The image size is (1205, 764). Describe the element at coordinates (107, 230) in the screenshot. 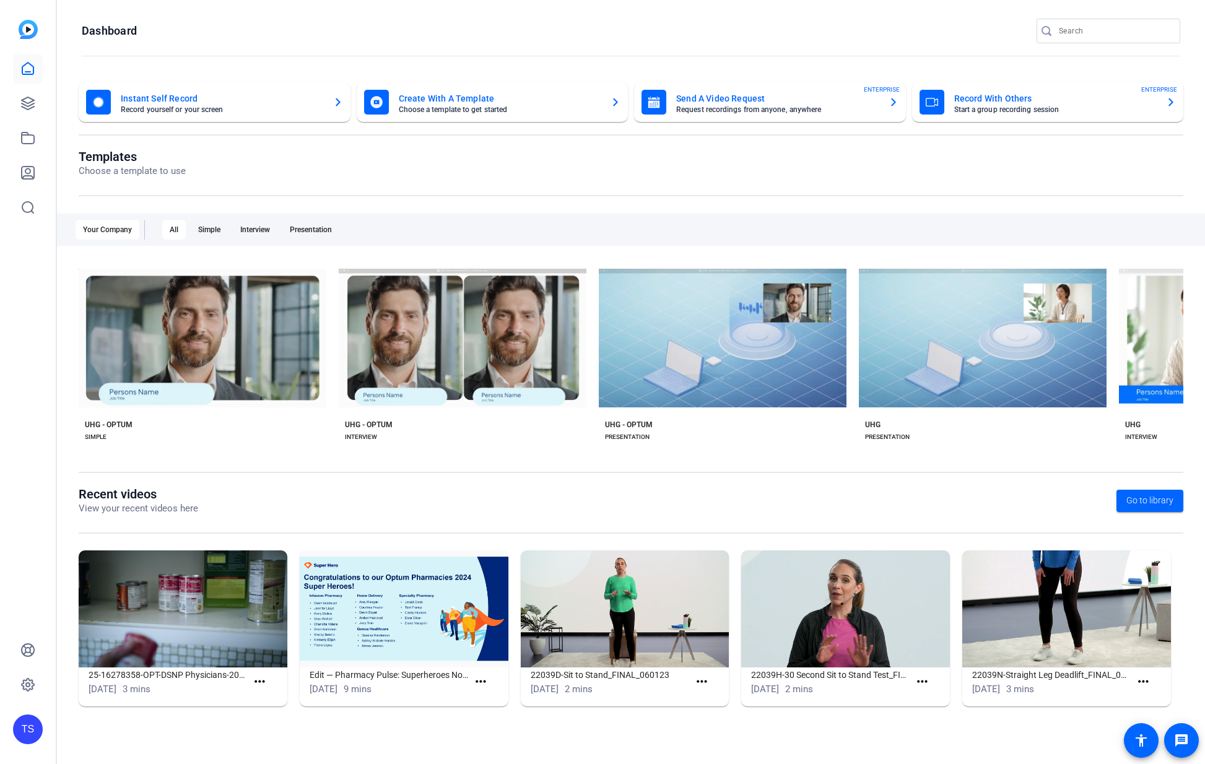

I see `div: Your Company` at that location.